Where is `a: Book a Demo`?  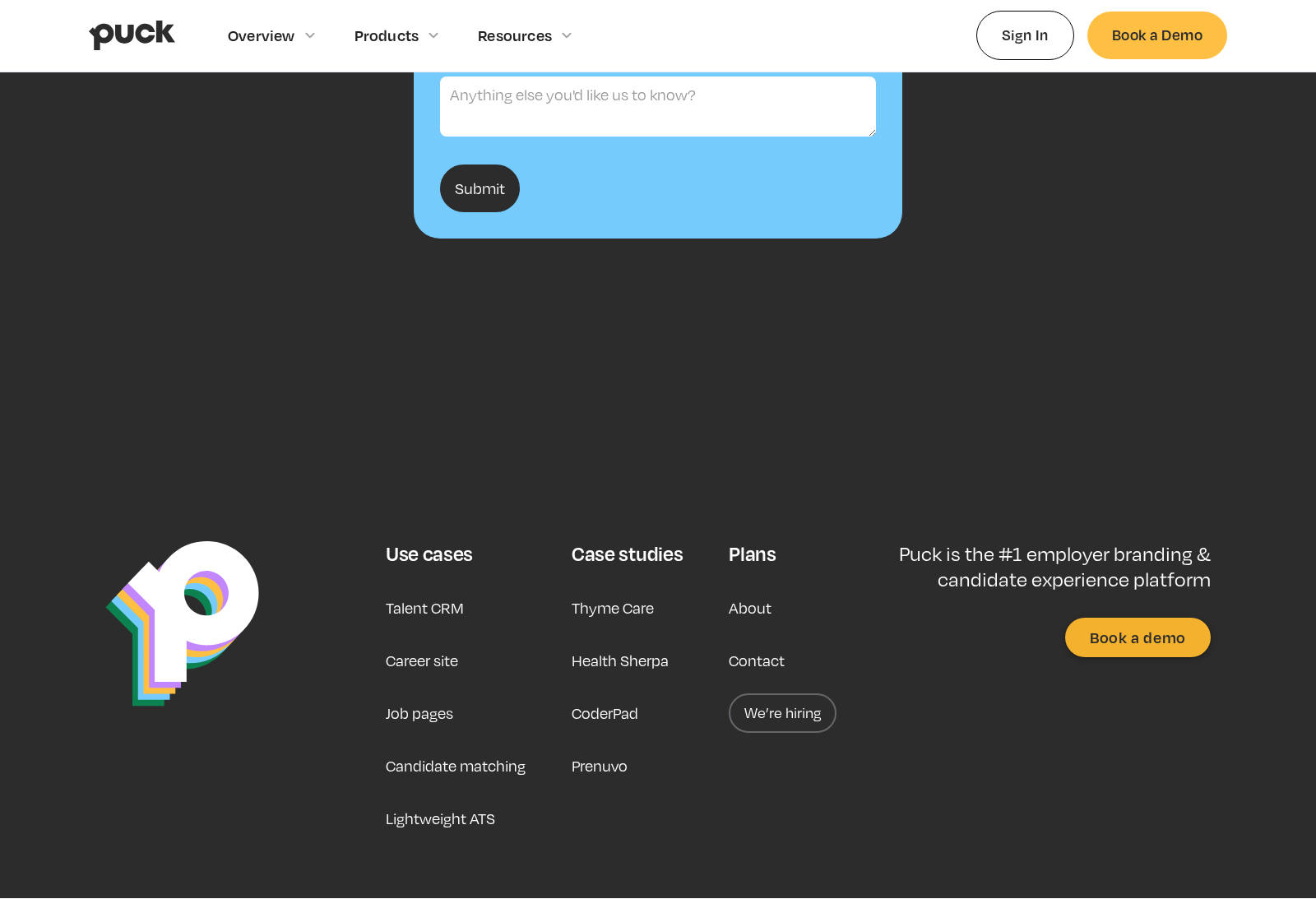
a: Book a Demo is located at coordinates (1157, 35).